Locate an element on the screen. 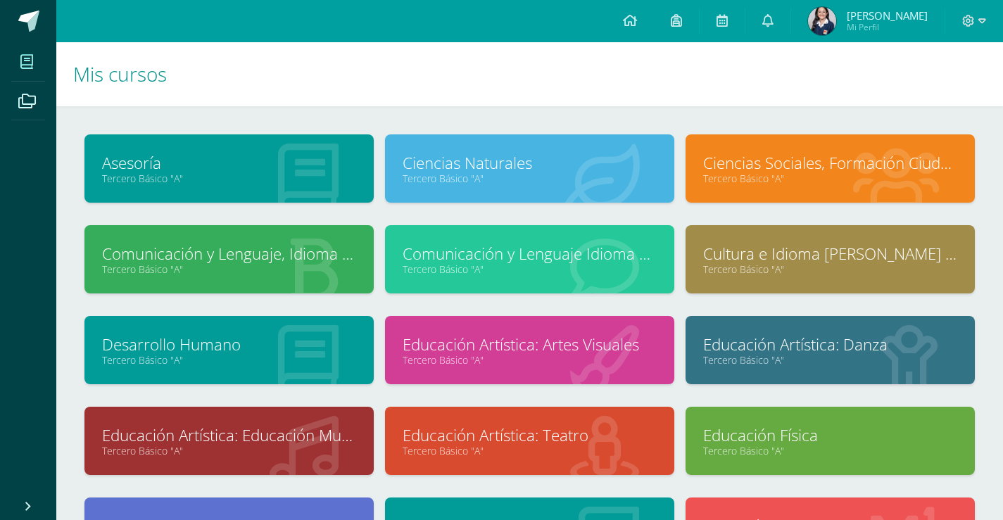 This screenshot has width=1003, height=520. a: Comunicación y Lenguaje Idioma Extranjero Inglés is located at coordinates (529, 253).